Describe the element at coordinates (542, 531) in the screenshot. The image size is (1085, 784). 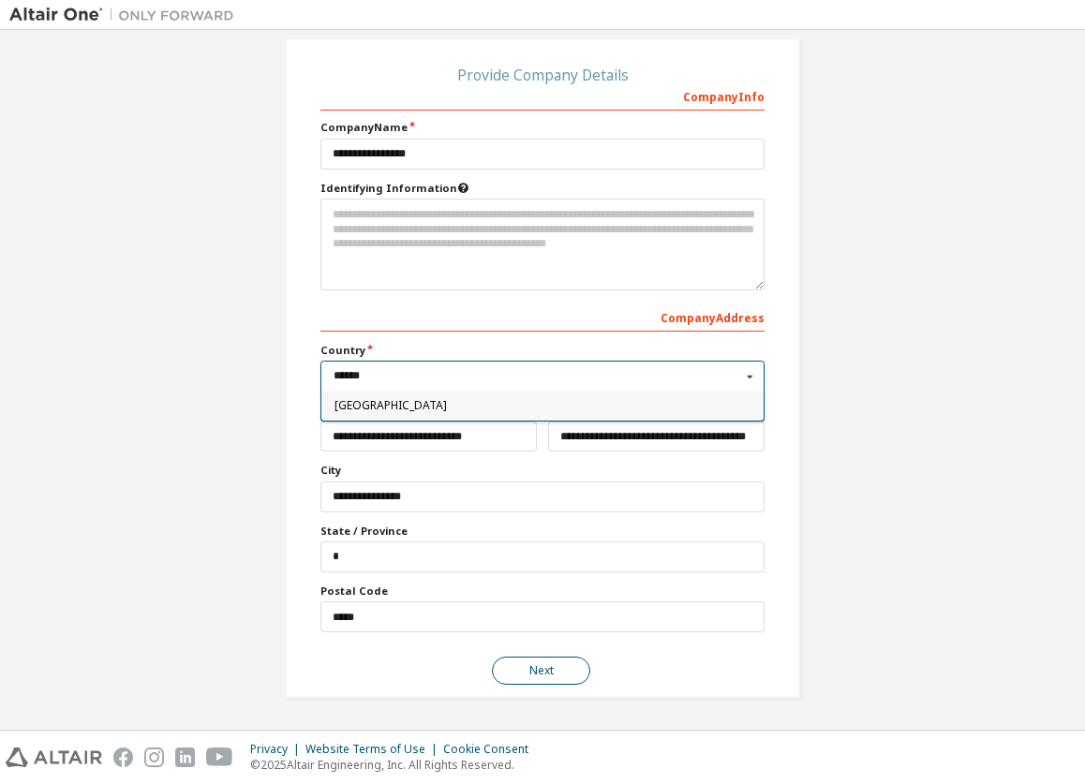
I see `label: State / Province` at that location.